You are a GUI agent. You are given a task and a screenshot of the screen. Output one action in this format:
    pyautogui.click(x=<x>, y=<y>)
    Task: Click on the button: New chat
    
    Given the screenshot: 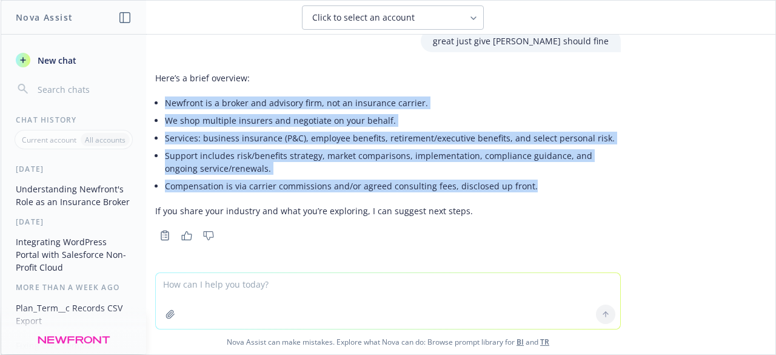 What is the action you would take?
    pyautogui.click(x=73, y=60)
    